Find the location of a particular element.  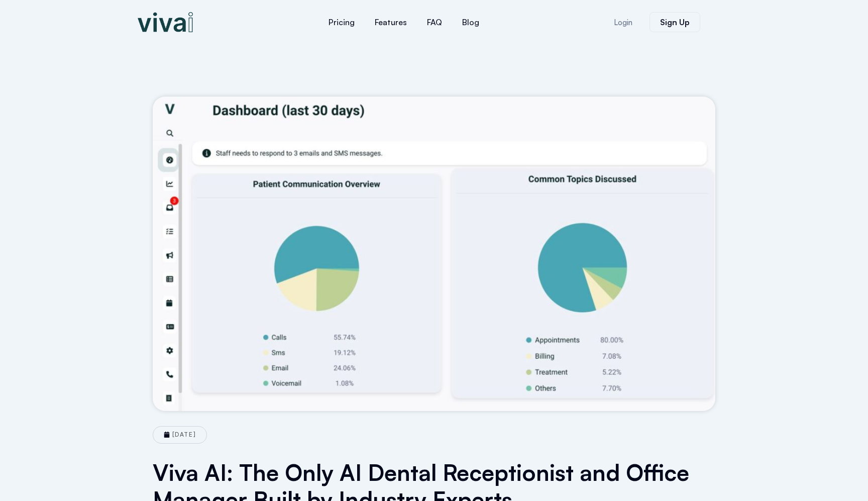

a: FAQ is located at coordinates (435, 22).